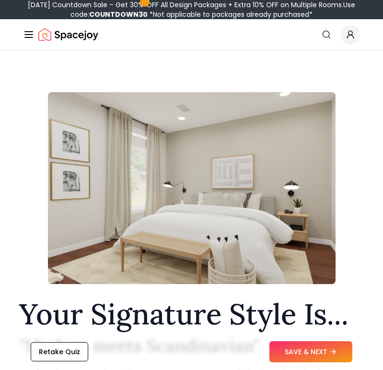 The image size is (383, 370). What do you see at coordinates (192, 188) in the screenshot?
I see `img: Modern meets Scandinavian Style Example` at bounding box center [192, 188].